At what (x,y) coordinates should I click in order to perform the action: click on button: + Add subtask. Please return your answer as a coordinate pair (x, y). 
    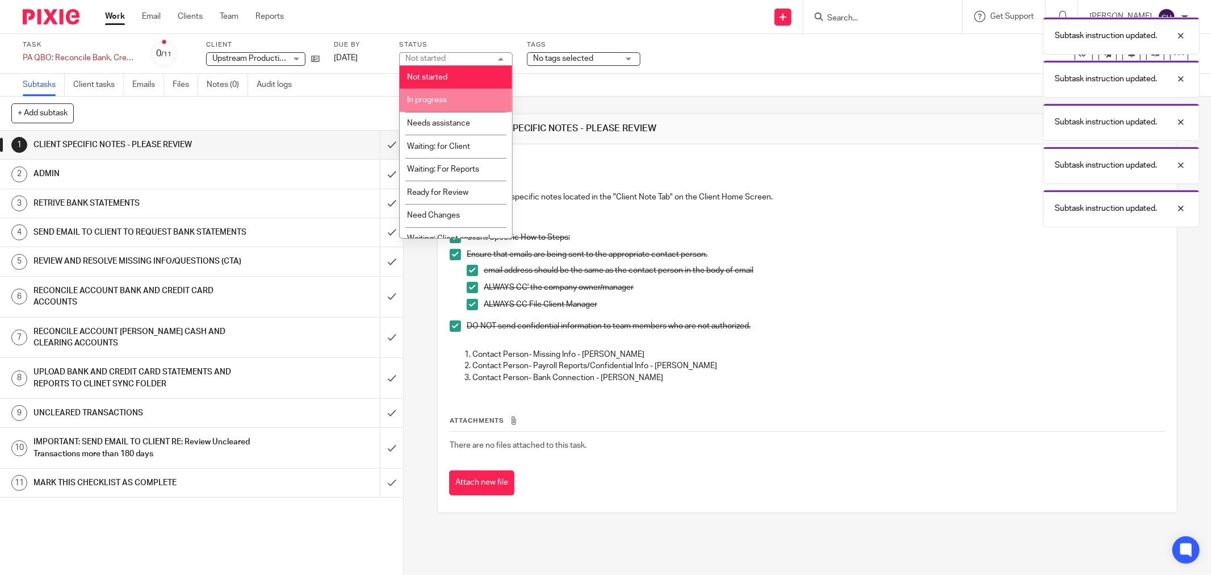
    Looking at the image, I should click on (43, 113).